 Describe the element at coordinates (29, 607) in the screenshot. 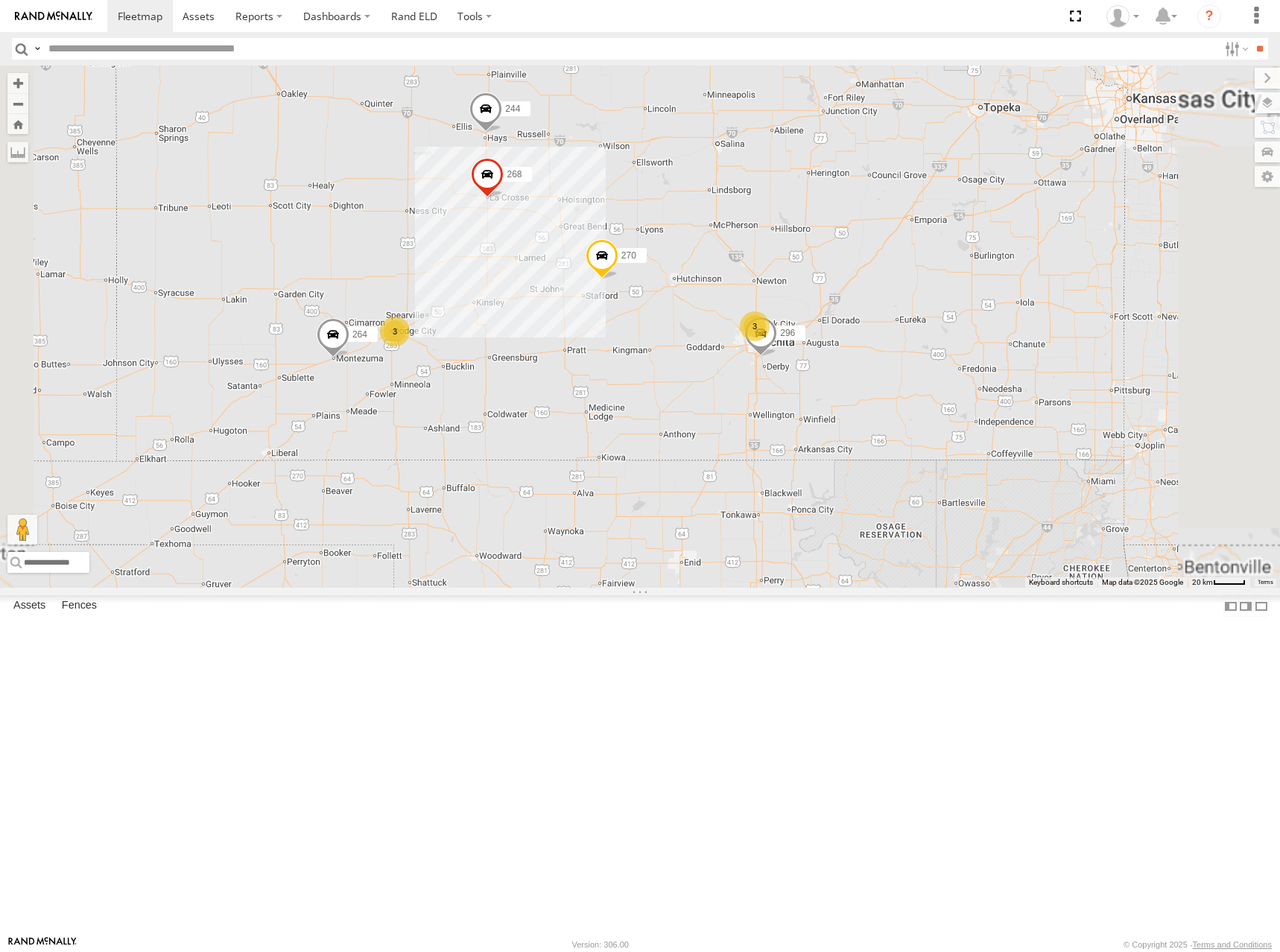

I see `label: Assets` at that location.